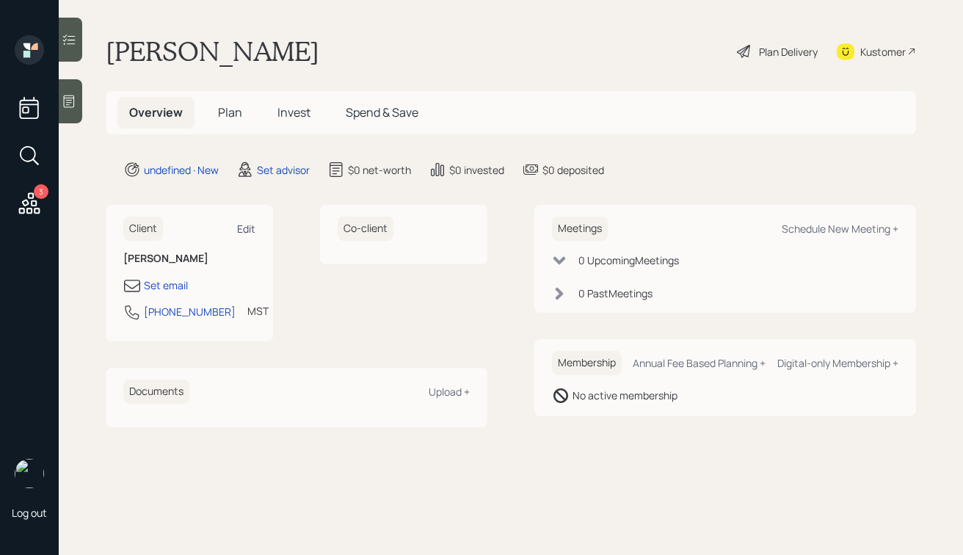  What do you see at coordinates (883, 51) in the screenshot?
I see `div: Kustomer` at bounding box center [883, 51].